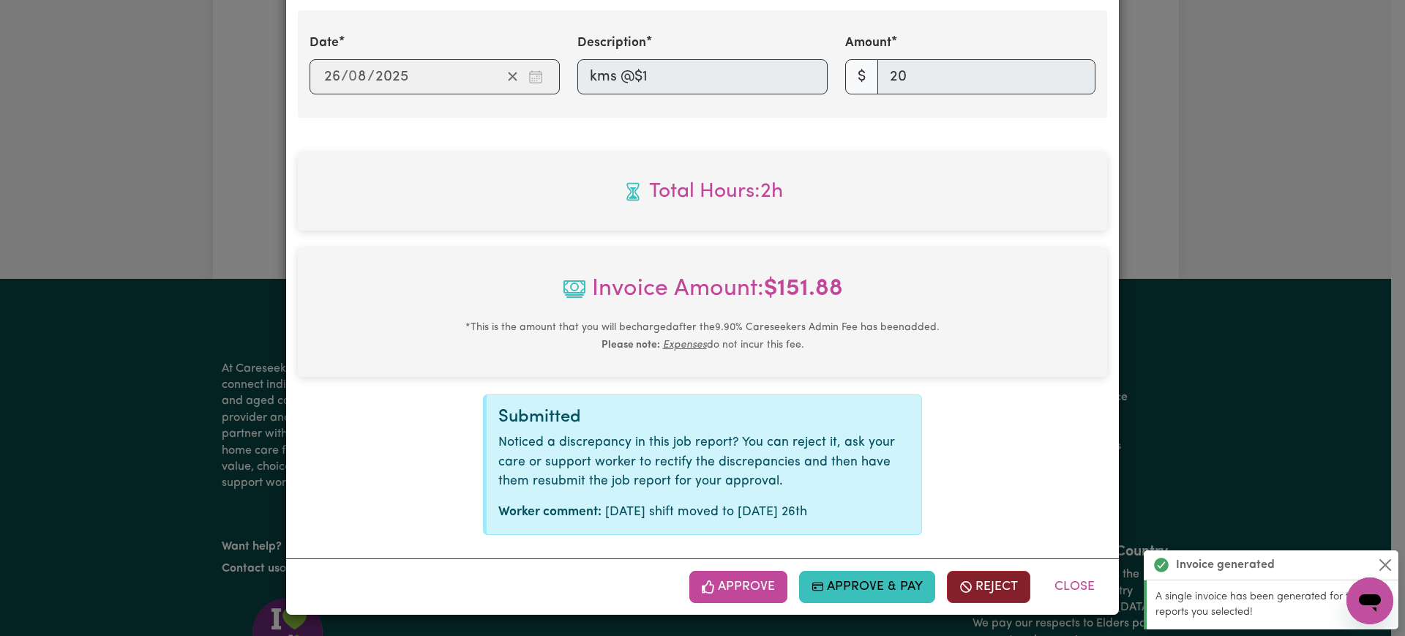  I want to click on strong: Worker comment:, so click(550, 512).